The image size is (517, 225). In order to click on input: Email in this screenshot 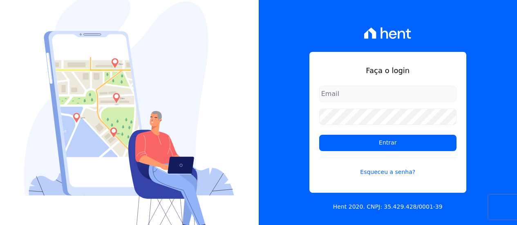, I will do `click(388, 94)`.